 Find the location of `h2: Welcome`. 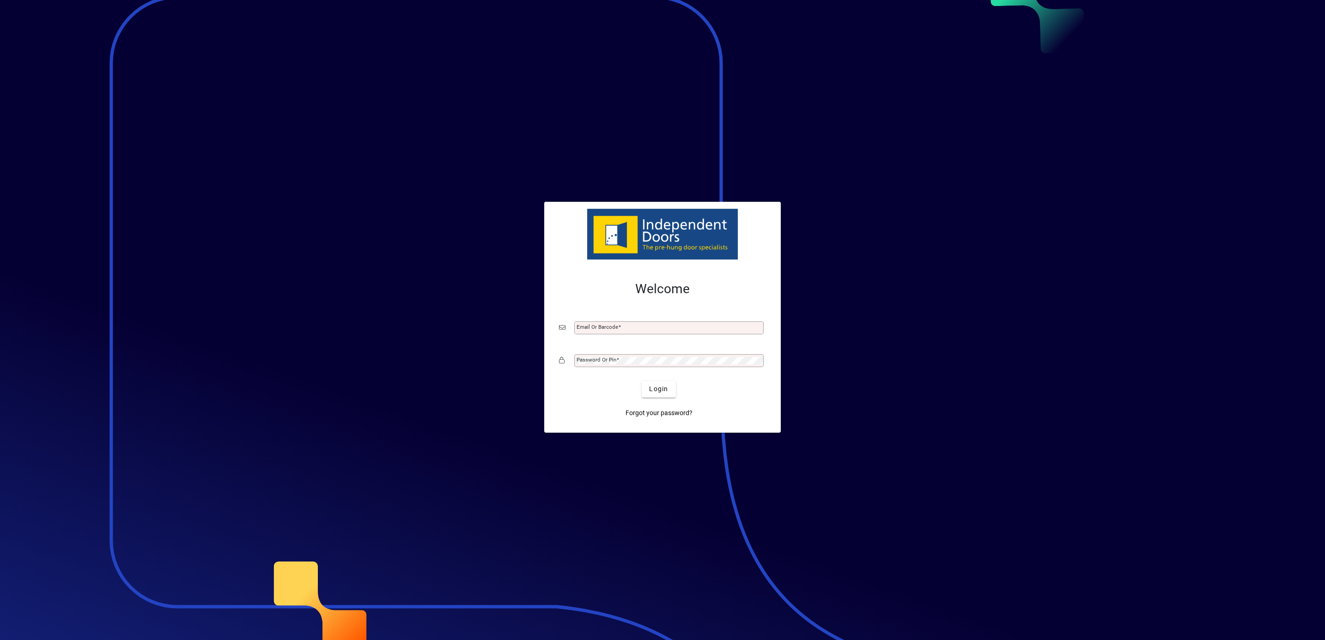

h2: Welcome is located at coordinates (663, 289).